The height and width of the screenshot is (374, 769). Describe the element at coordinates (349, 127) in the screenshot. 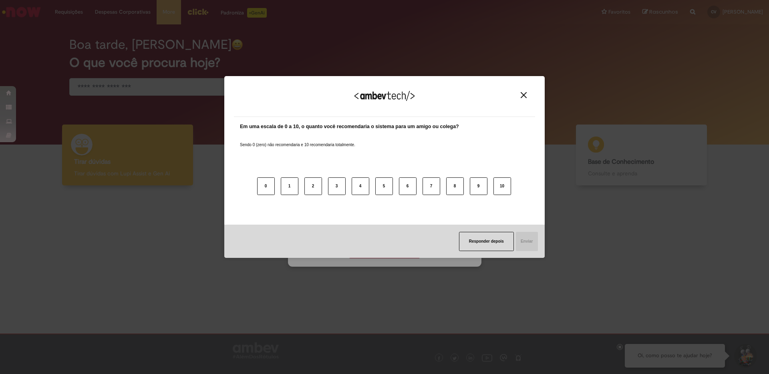

I see `label: Em uma escala de 0 a 10, o quanto você recomendaria o sistema para um amigo ou colega?` at that location.